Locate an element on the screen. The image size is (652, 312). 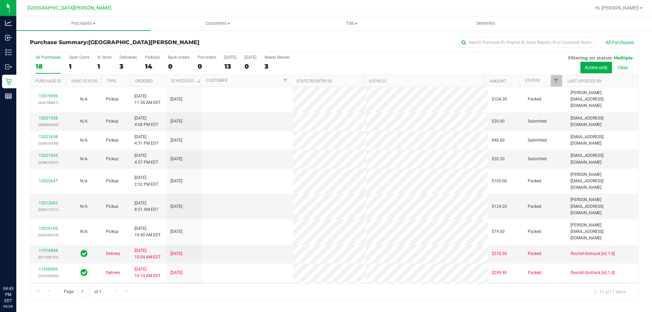
a: 12012683 is located at coordinates (48, 203).